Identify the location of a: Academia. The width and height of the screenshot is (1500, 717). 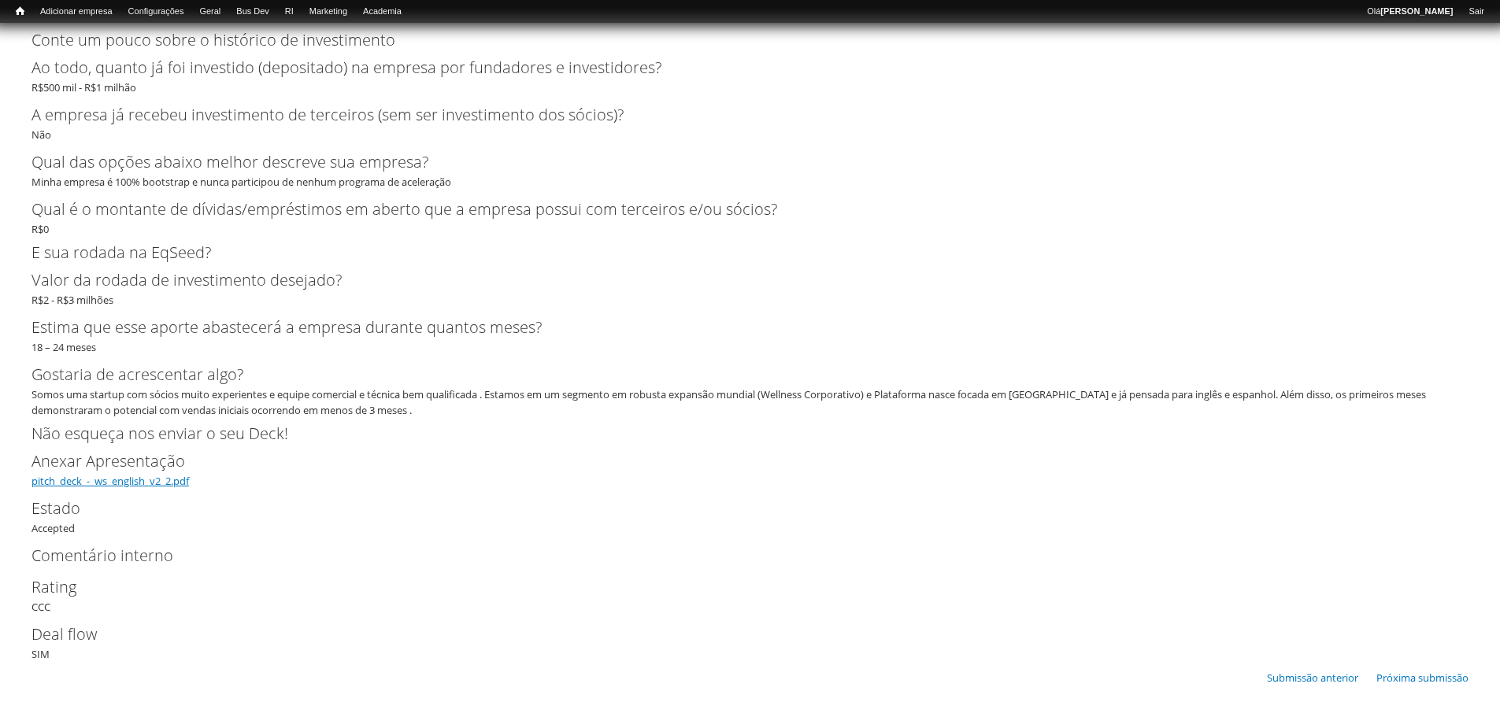
(382, 12).